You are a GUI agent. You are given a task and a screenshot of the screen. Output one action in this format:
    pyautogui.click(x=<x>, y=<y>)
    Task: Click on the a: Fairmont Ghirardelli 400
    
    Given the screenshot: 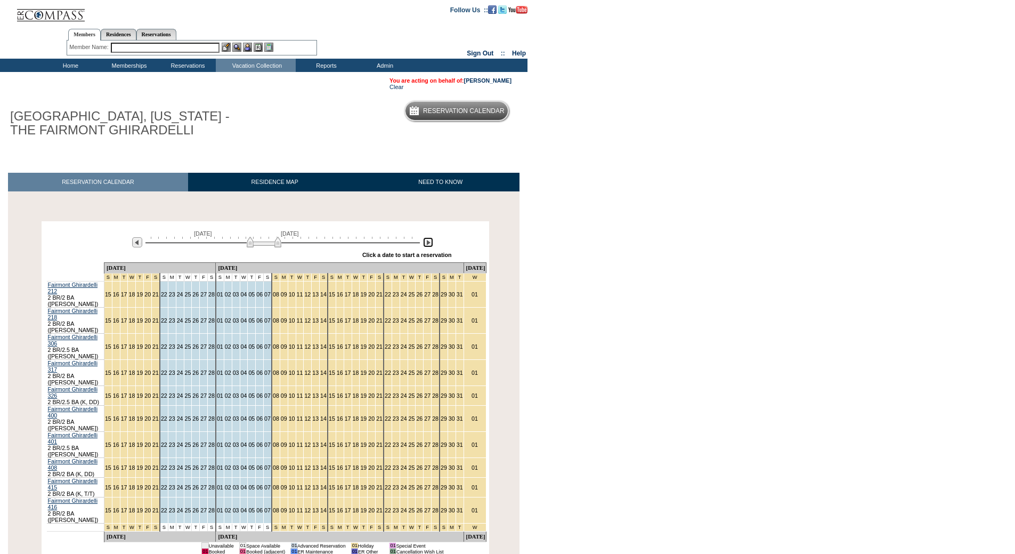 What is the action you would take?
    pyautogui.click(x=73, y=412)
    